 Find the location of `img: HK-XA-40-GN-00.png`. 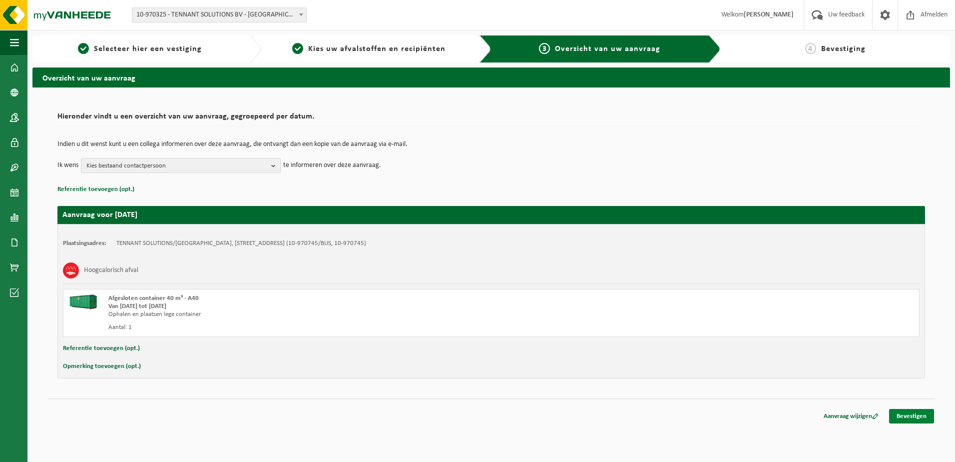

img: HK-XA-40-GN-00.png is located at coordinates (83, 302).